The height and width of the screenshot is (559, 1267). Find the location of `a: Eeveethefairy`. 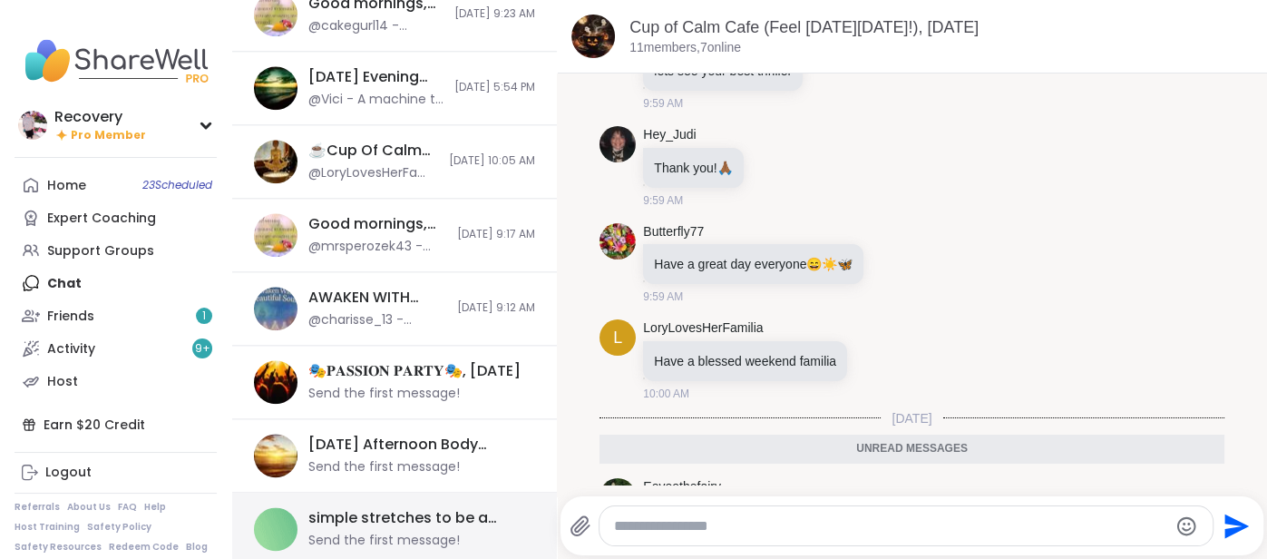

a: Eeveethefairy is located at coordinates (682, 487).